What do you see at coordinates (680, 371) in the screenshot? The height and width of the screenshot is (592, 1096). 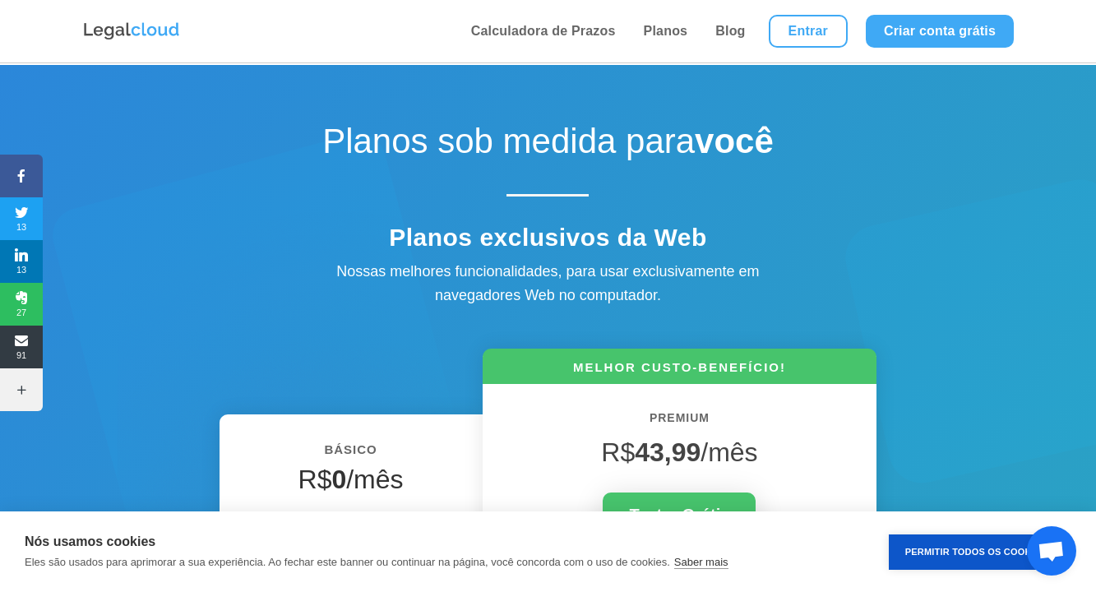 I see `h6: MELHOR CUSTO-BENEFÍCIO!` at bounding box center [680, 371].